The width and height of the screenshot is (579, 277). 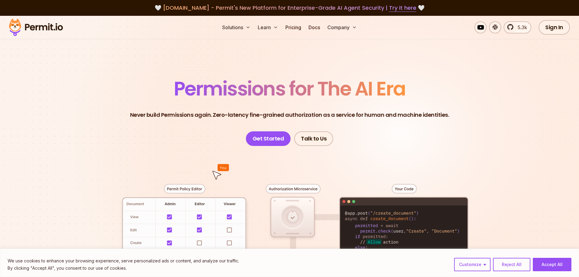 I want to click on p: We use cookies to enhance your browsing experience, serve personalized ads or content, and analyz..., so click(x=123, y=261).